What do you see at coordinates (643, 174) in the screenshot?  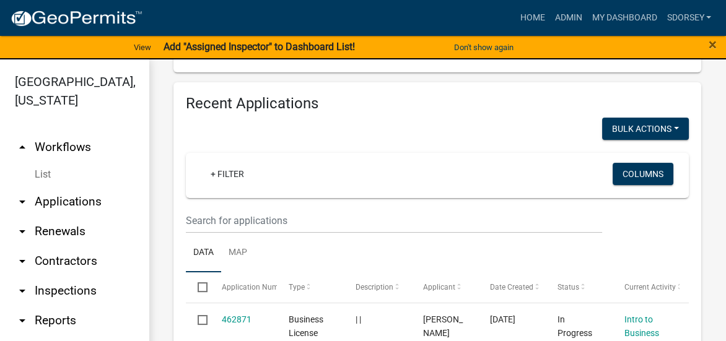 I see `button: Columns` at bounding box center [643, 174].